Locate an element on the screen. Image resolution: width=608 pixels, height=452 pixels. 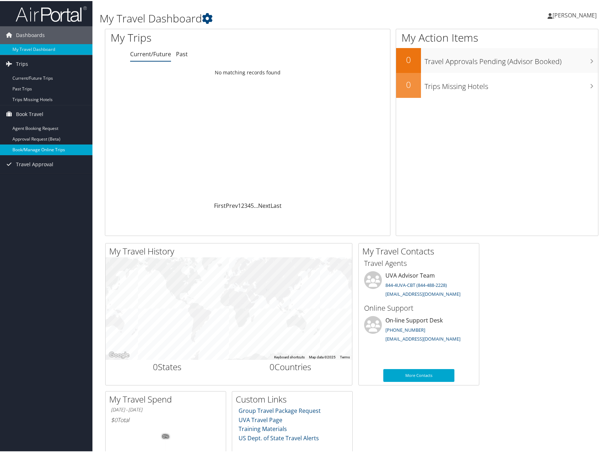
a: 1 is located at coordinates (239, 205).